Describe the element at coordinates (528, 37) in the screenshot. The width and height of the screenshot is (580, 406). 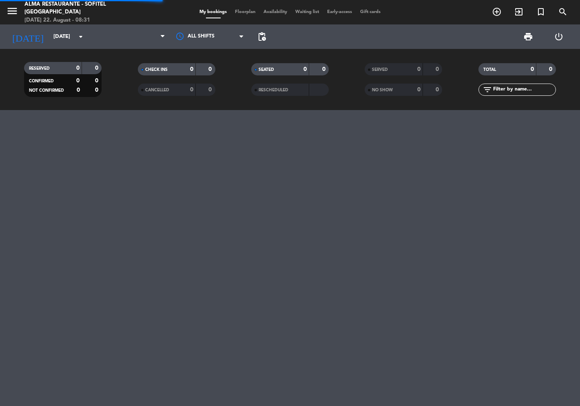
I see `span: print` at that location.